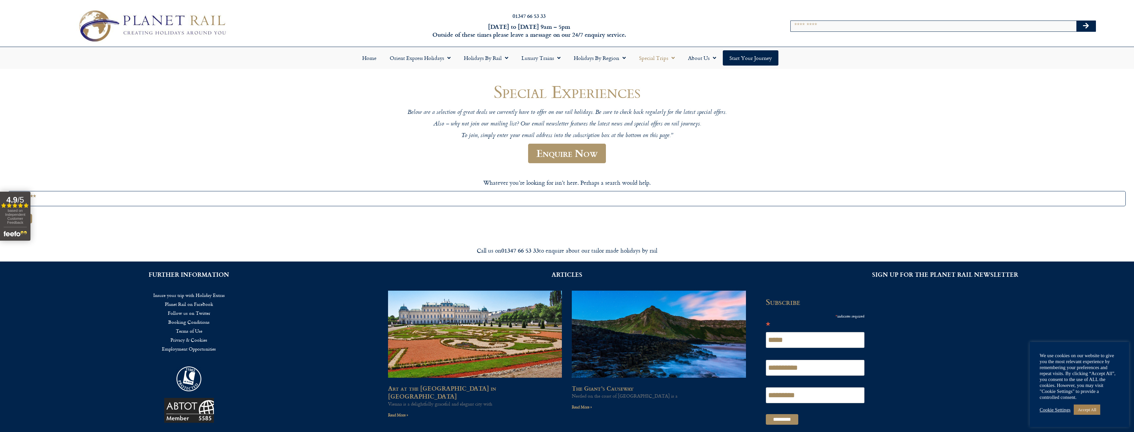 This screenshot has height=432, width=1134. What do you see at coordinates (702, 58) in the screenshot?
I see `a: About Us` at bounding box center [702, 58].